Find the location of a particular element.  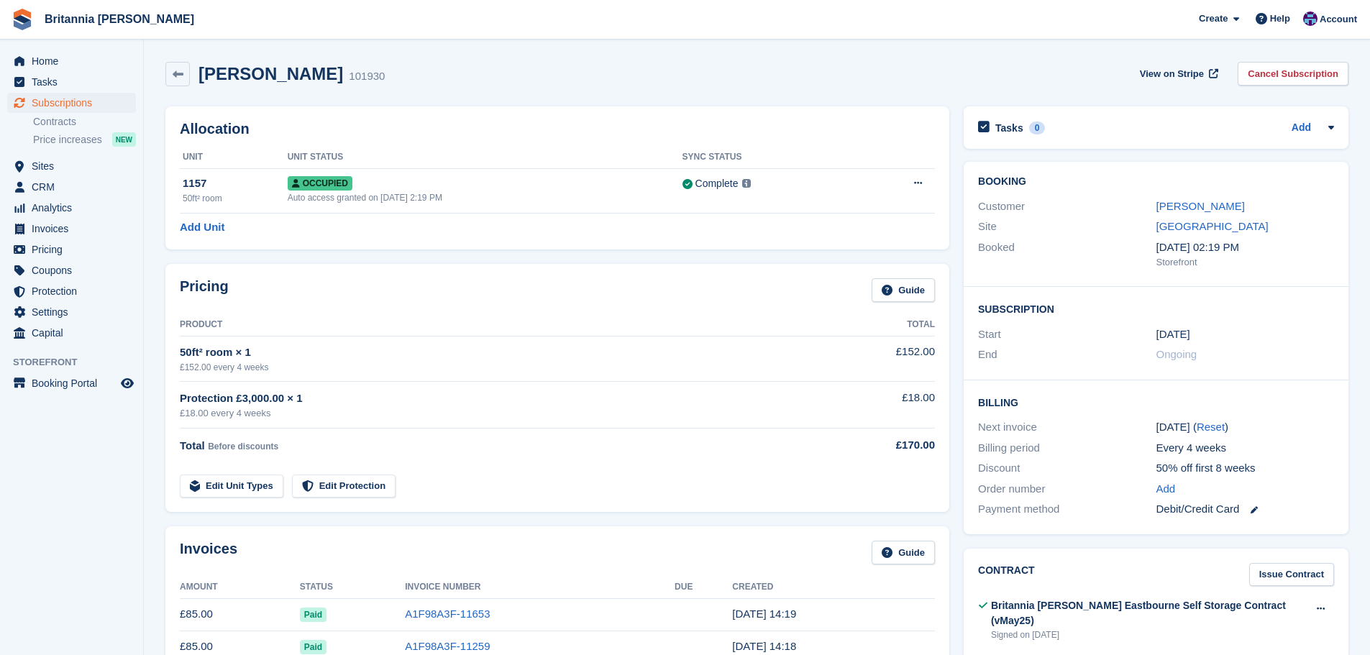

a: Reset is located at coordinates (1211, 427).